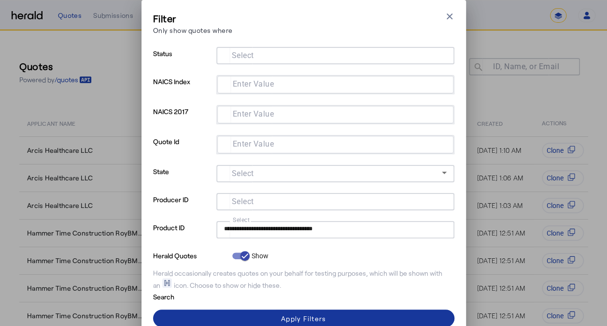  What do you see at coordinates (183, 61) in the screenshot?
I see `p: Status` at bounding box center [183, 61].